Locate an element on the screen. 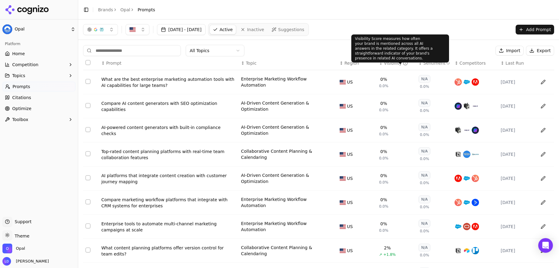 The width and height of the screenshot is (559, 268). span: Last Run is located at coordinates (515, 63).